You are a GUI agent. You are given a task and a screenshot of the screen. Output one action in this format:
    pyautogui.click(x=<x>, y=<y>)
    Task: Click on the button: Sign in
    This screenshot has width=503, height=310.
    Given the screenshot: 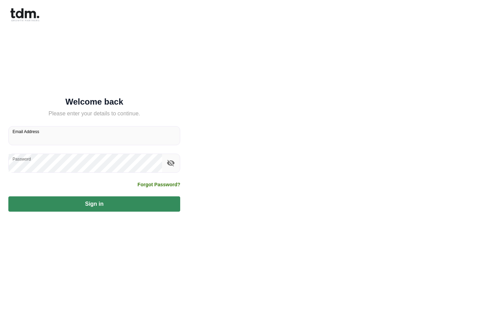 What is the action you would take?
    pyautogui.click(x=94, y=204)
    